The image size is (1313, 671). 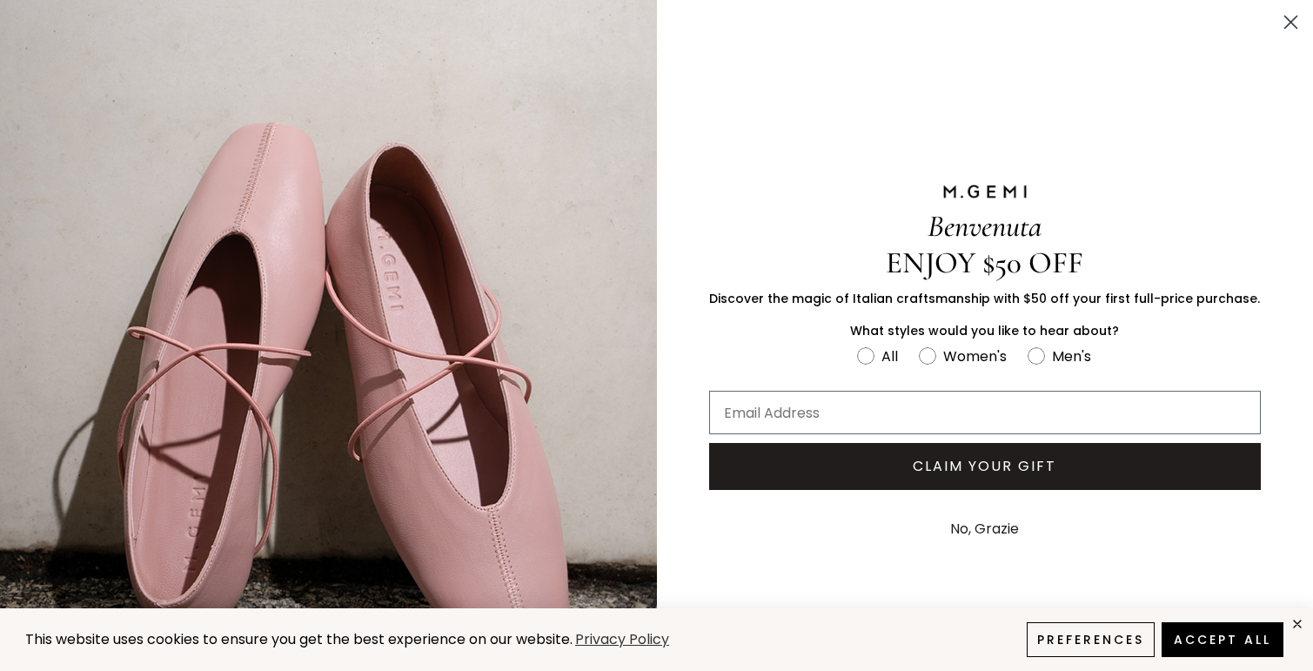 What do you see at coordinates (984, 298) in the screenshot?
I see `span: Discover the magic of Italian craftsmanship with $50 off your first full-price purchase.` at bounding box center [984, 298].